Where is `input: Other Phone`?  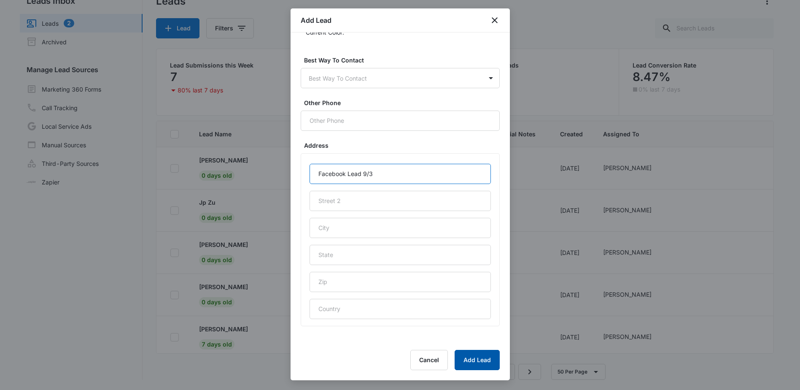
input: Other Phone is located at coordinates (400, 121).